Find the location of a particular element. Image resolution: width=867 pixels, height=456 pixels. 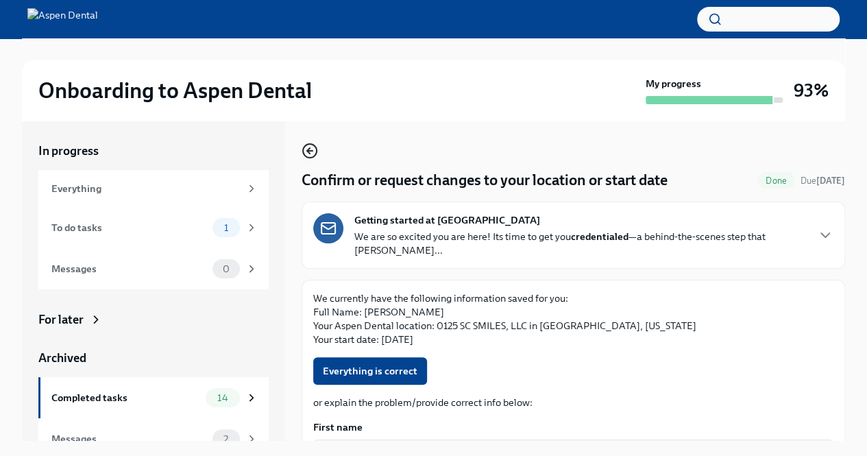

span: Done is located at coordinates (776, 180).